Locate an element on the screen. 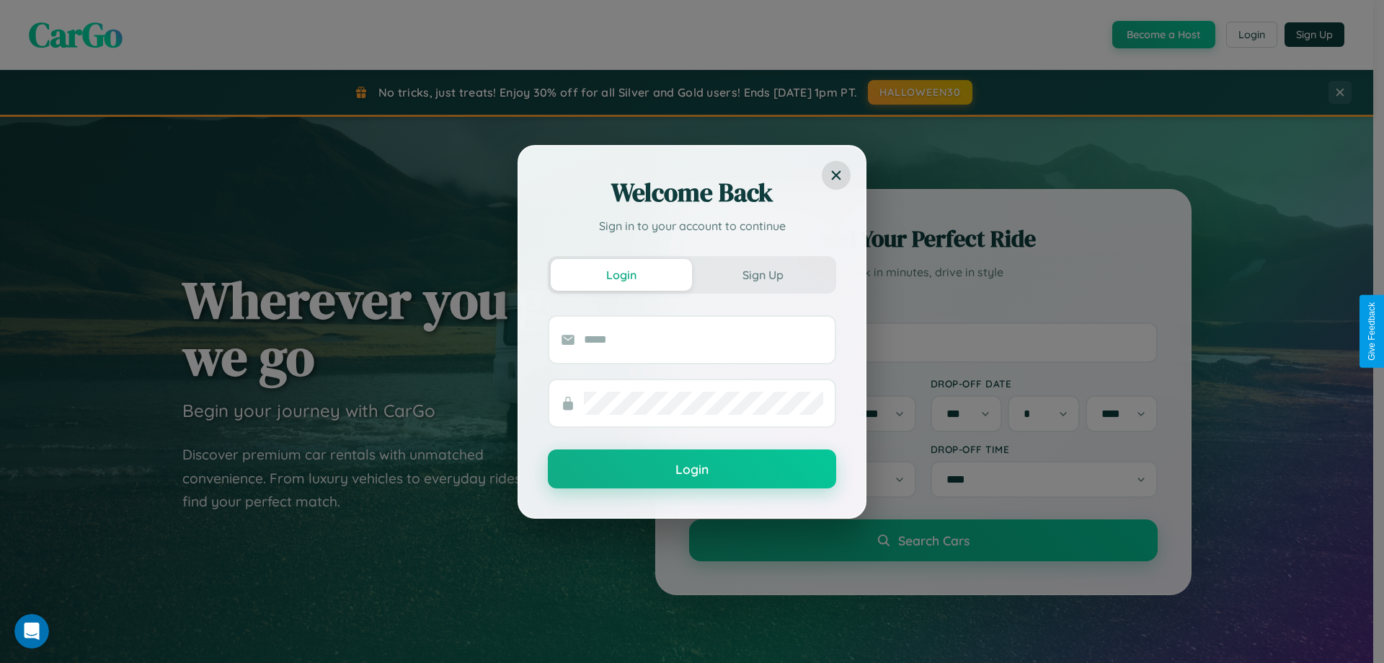  button: Sign Up is located at coordinates (763, 275).